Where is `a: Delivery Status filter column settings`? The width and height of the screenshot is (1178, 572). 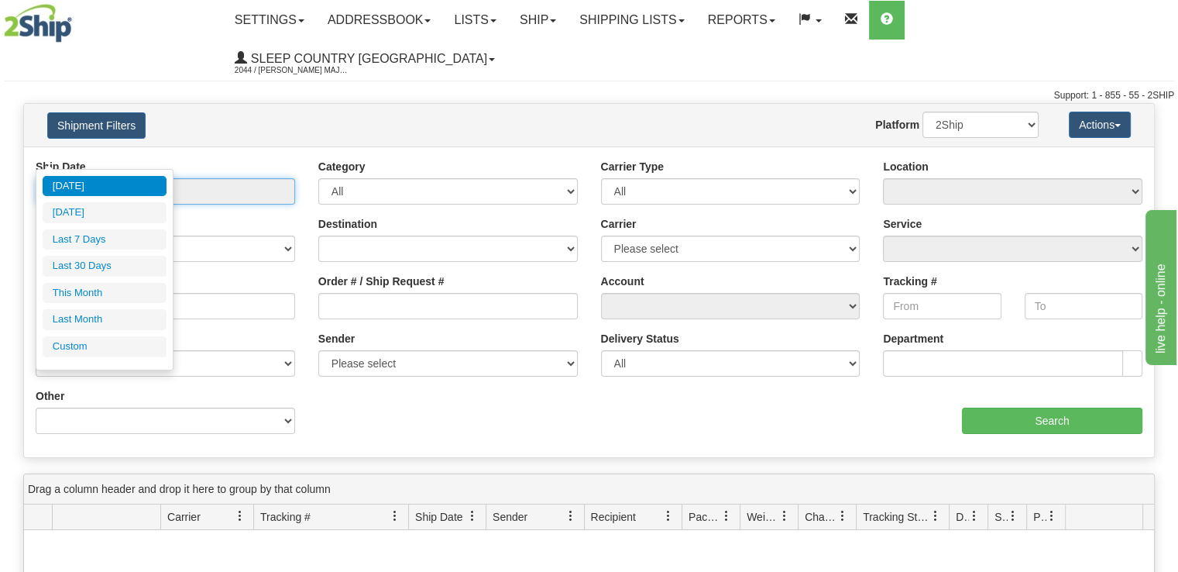
a: Delivery Status filter column settings is located at coordinates (974, 516).